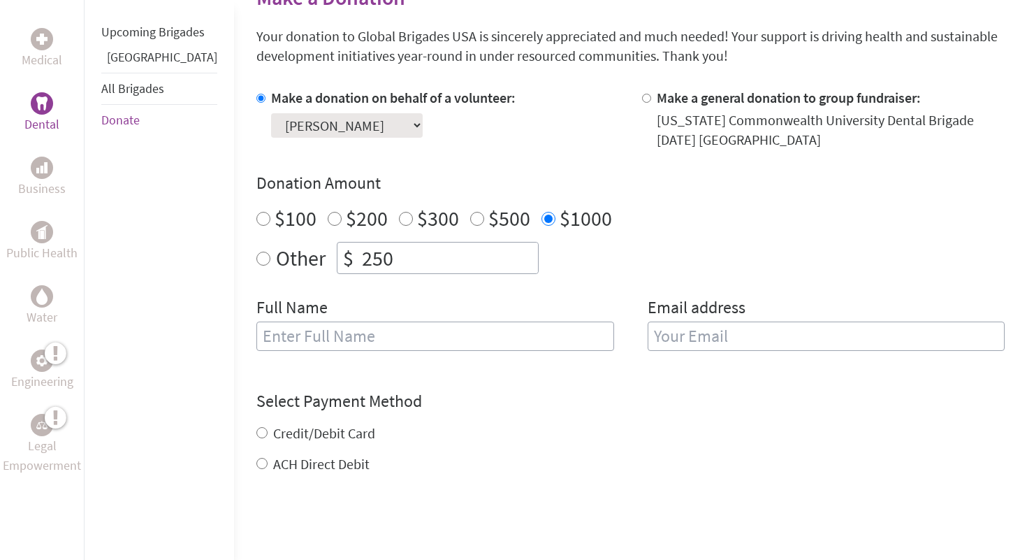  Describe the element at coordinates (42, 425) in the screenshot. I see `img: Legal Empowerment` at that location.